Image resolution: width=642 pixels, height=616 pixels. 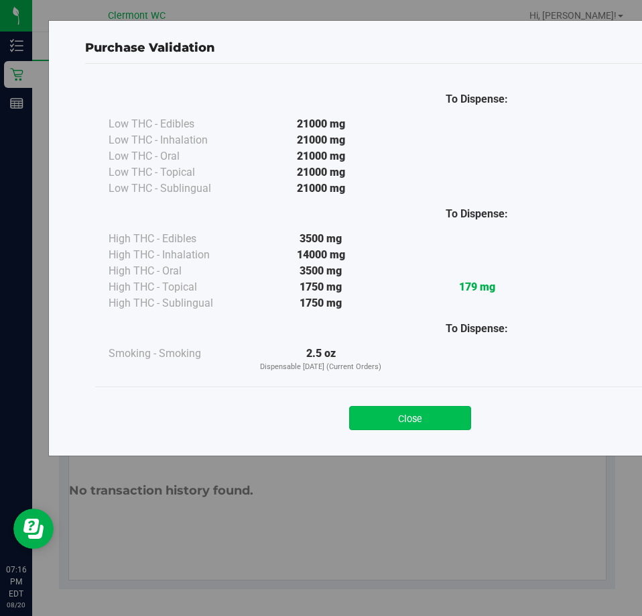 What do you see at coordinates (176, 255) in the screenshot?
I see `div: High THC - Inhalation` at bounding box center [176, 255].